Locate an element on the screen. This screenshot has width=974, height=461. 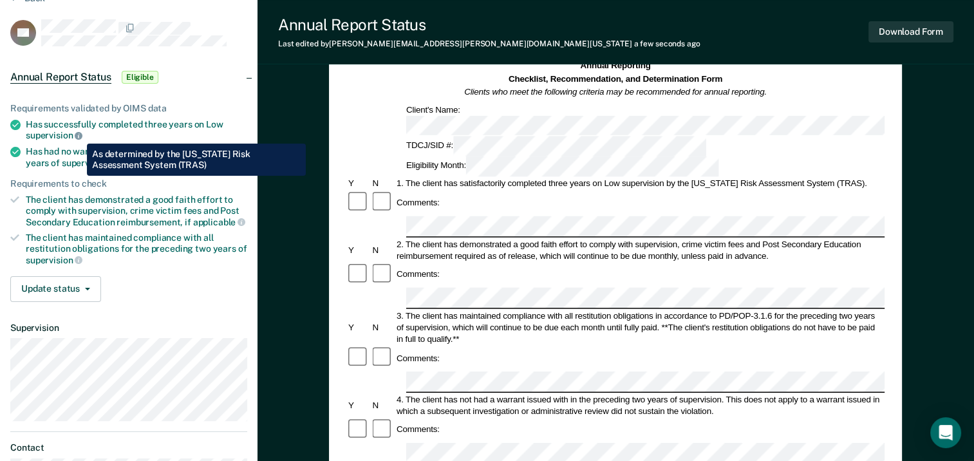
button: Update status is located at coordinates (55, 289).